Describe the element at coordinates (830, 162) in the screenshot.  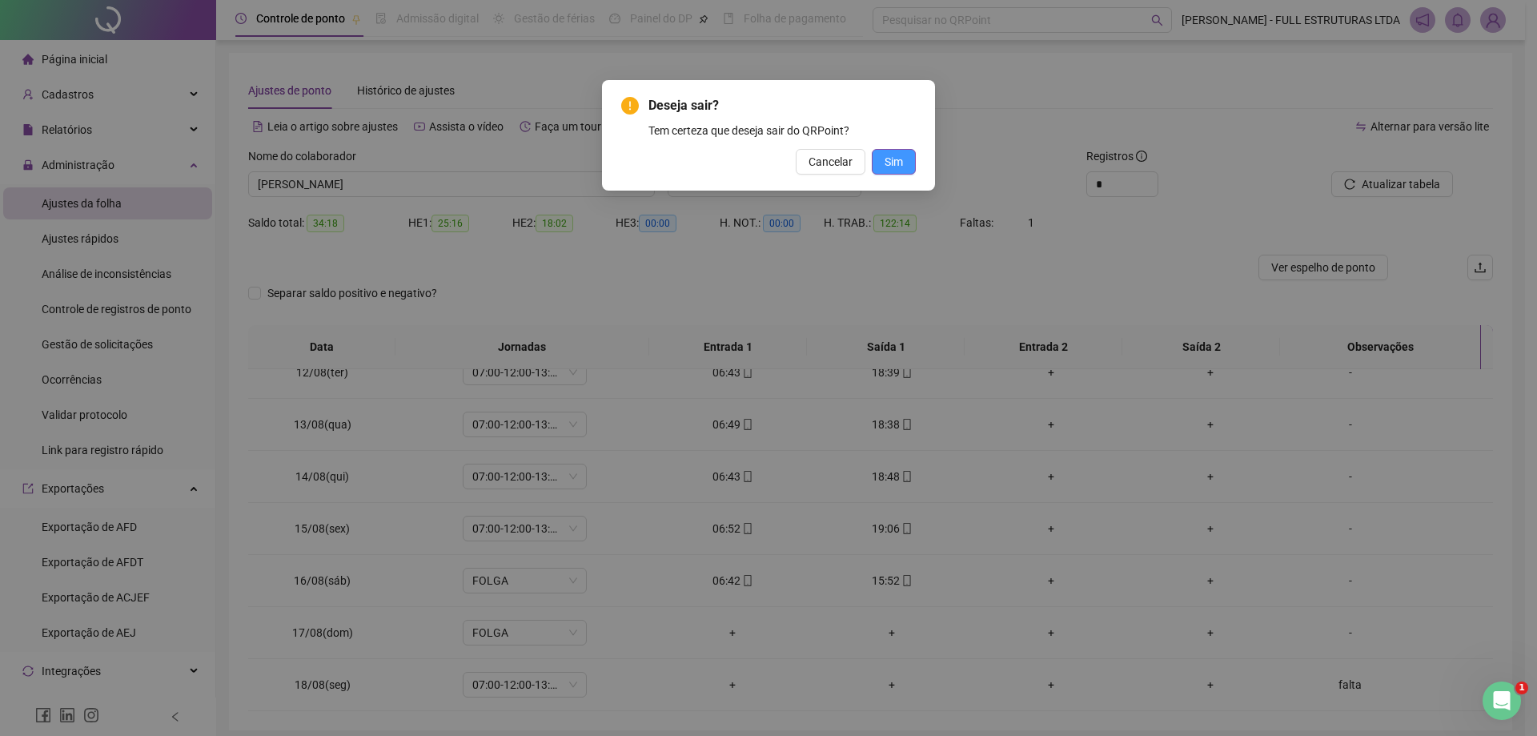
I see `span: Cancelar` at that location.